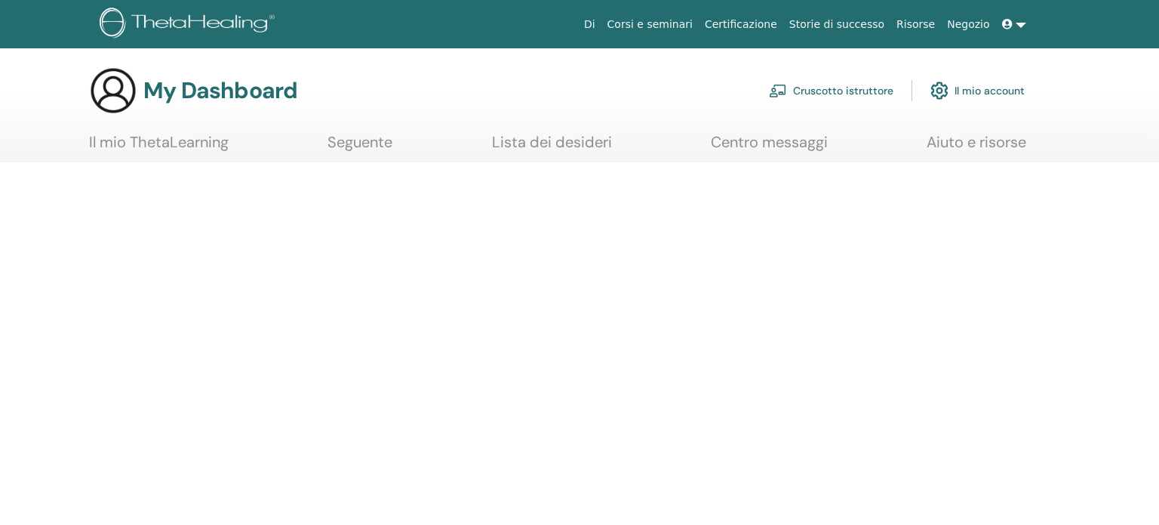 Image resolution: width=1159 pixels, height=525 pixels. Describe the element at coordinates (837, 24) in the screenshot. I see `a: Storie di successo` at that location.